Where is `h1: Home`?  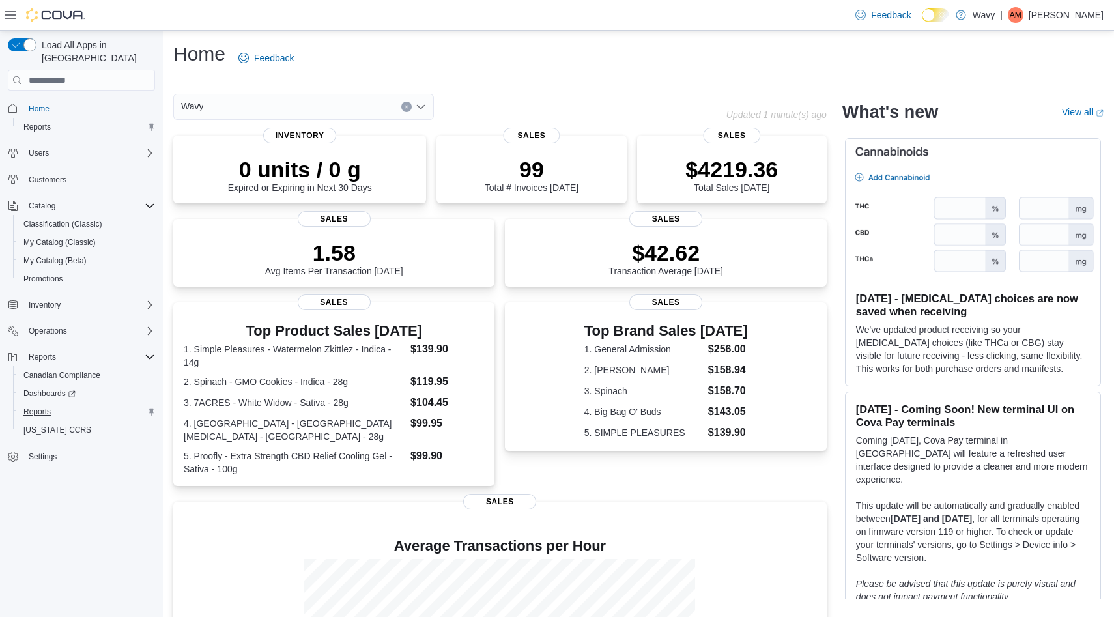
h1: Home is located at coordinates (199, 54).